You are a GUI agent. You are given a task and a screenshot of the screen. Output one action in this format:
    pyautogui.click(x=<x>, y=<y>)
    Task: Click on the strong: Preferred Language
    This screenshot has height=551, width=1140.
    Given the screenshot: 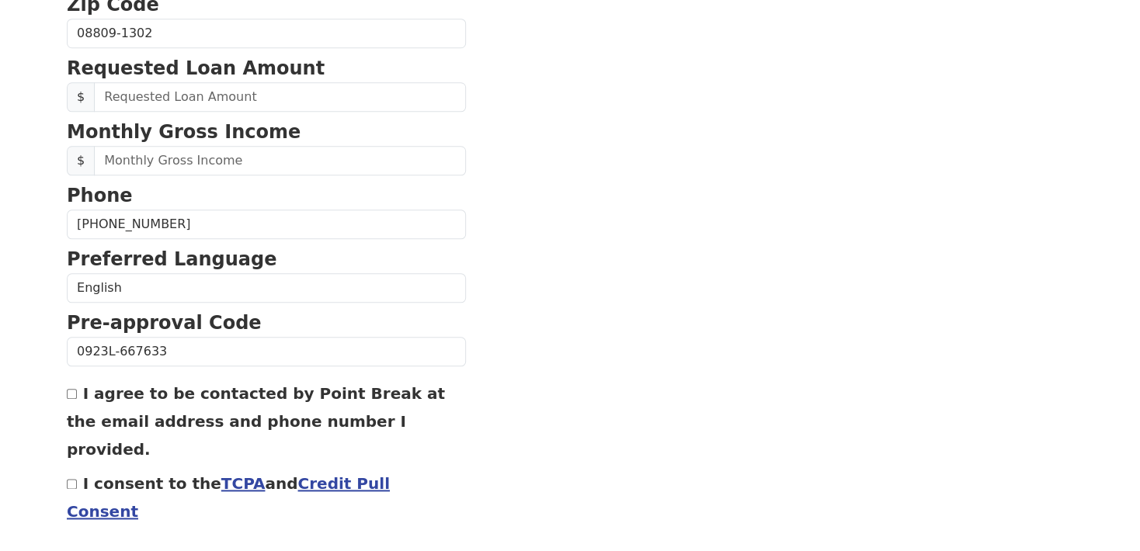 What is the action you would take?
    pyautogui.click(x=172, y=259)
    